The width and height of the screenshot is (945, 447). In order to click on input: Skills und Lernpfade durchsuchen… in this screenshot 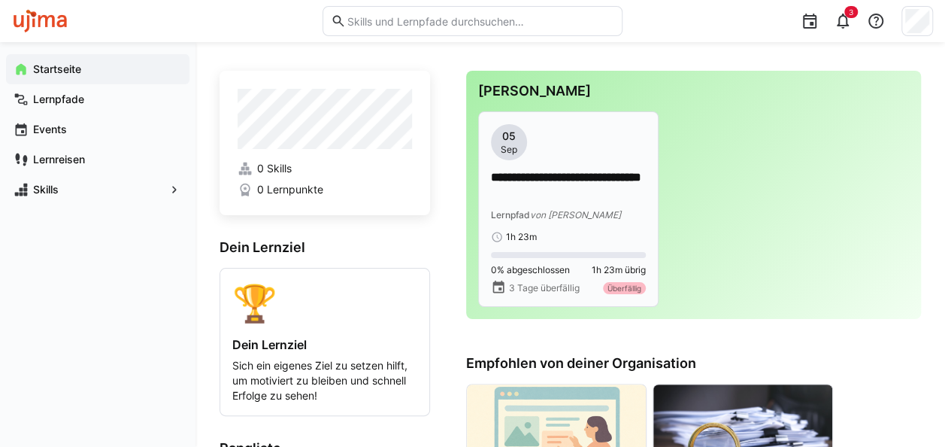, I will do `click(480, 21)`.